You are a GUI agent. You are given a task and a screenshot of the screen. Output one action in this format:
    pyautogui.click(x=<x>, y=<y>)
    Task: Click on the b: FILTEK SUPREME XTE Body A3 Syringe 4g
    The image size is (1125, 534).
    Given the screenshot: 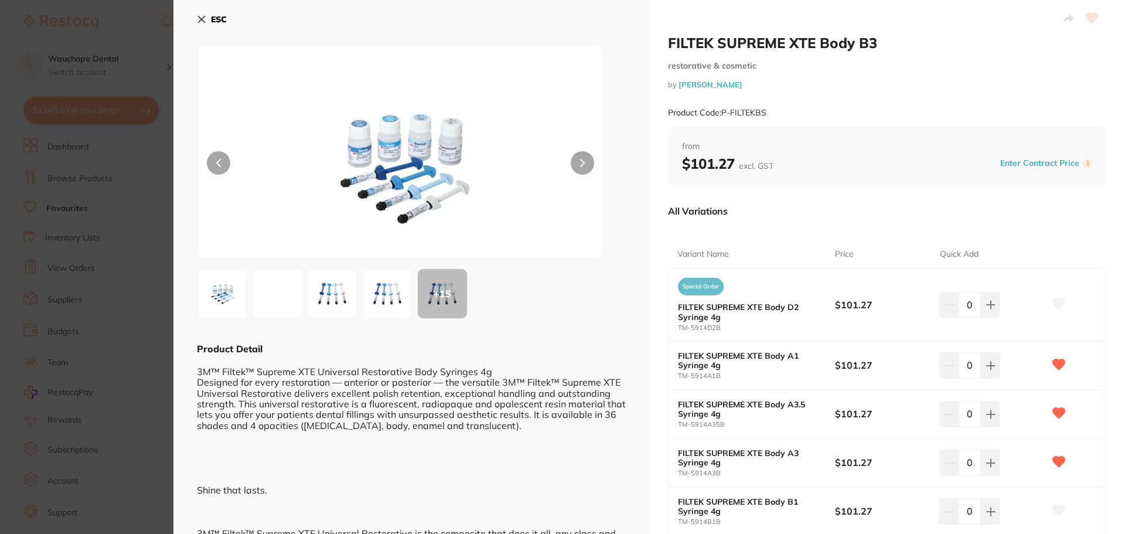 What is the action you would take?
    pyautogui.click(x=748, y=458)
    